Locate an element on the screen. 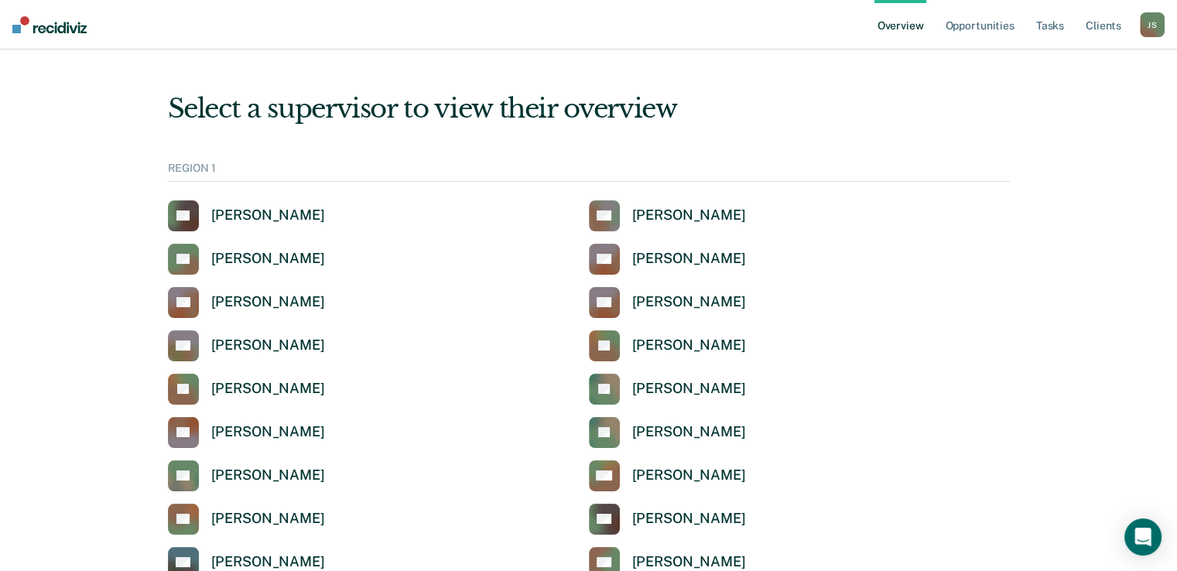 Image resolution: width=1177 pixels, height=571 pixels. img: Recidiviz is located at coordinates (50, 25).